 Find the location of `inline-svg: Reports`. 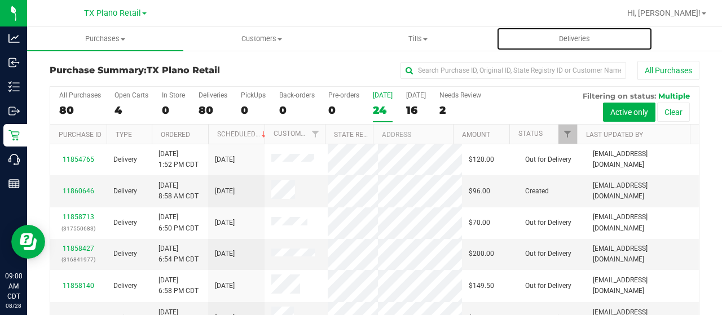

inline-svg: Reports is located at coordinates (14, 184).